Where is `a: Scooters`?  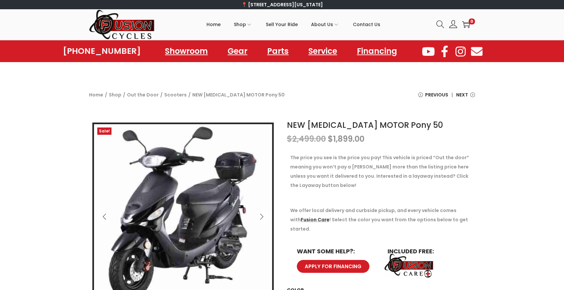
a: Scooters is located at coordinates (175, 95).